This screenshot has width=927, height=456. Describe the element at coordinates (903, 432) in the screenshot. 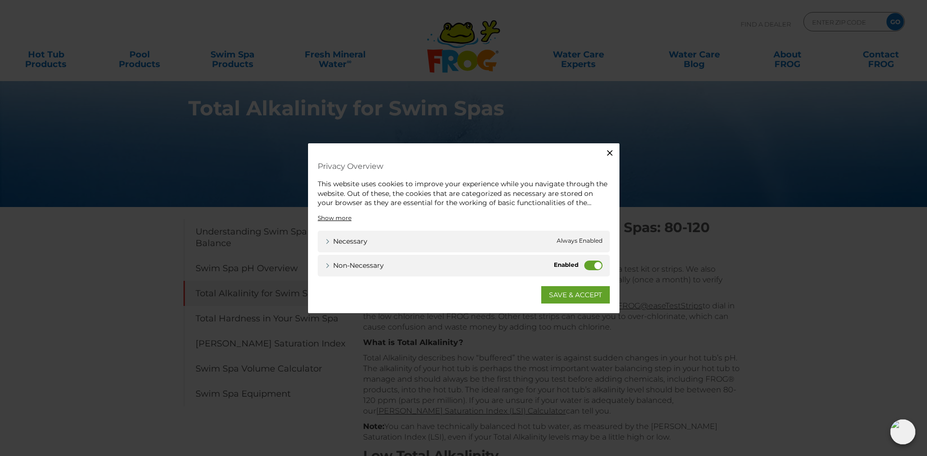

I see `img: openIcon` at that location.